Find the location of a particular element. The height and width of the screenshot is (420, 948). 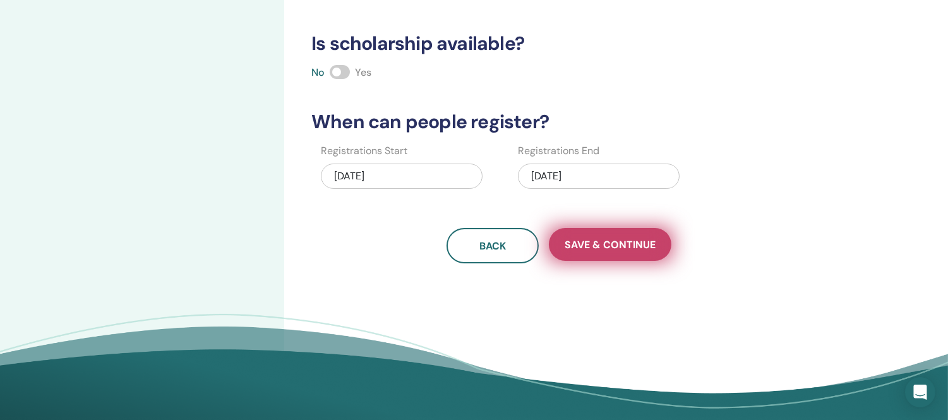

h3: When can people register? is located at coordinates (559, 122).